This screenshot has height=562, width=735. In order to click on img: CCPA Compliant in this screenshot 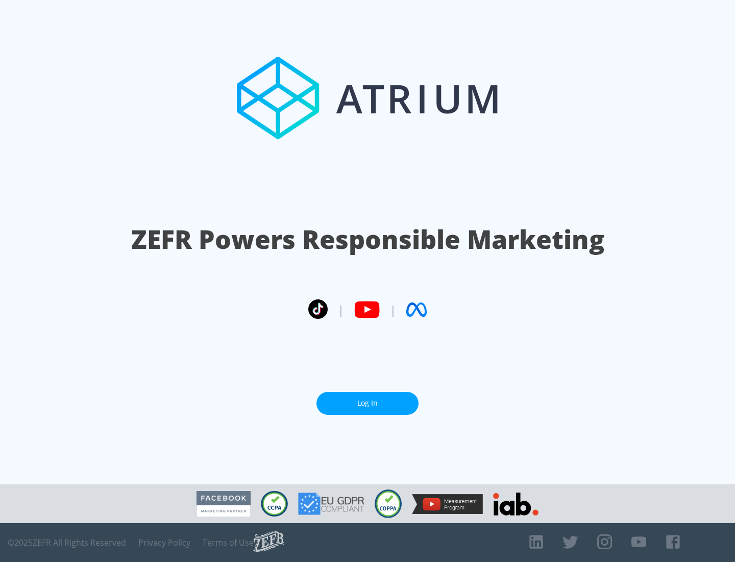, I will do `click(274, 504)`.